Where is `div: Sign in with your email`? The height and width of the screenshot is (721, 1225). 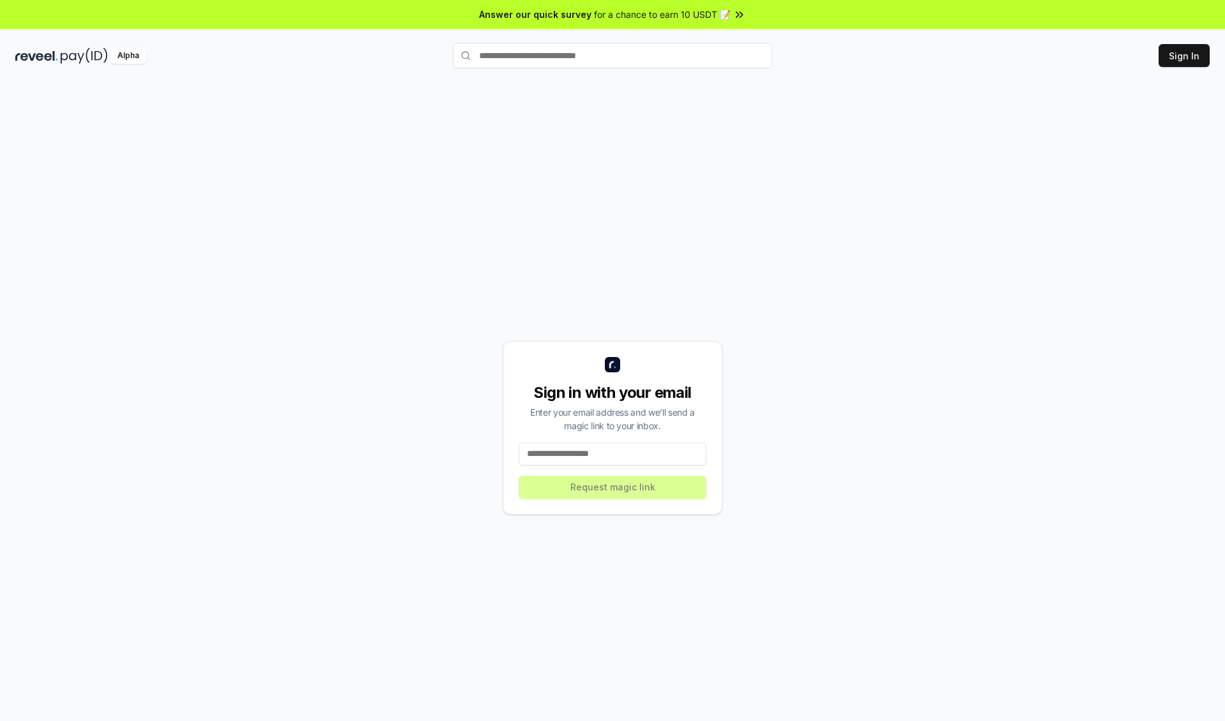
div: Sign in with your email is located at coordinates (613, 393).